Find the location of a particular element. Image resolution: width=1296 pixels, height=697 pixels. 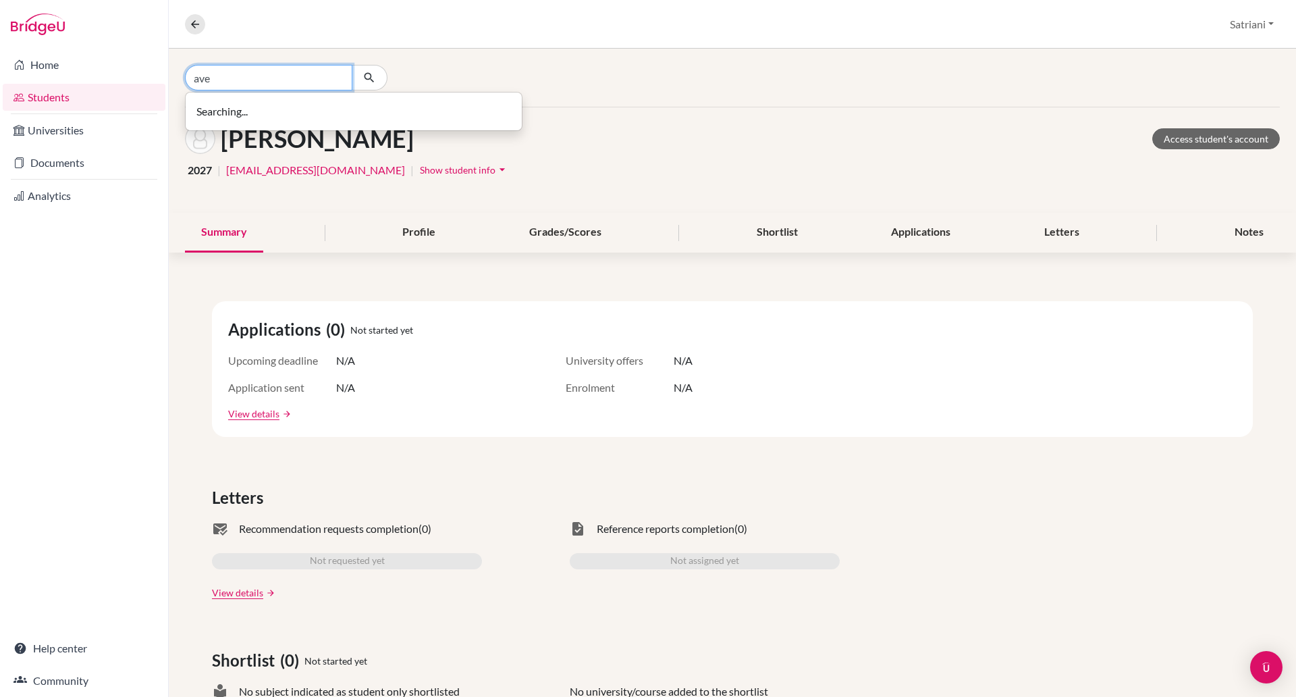

img: Janessa Marfin's avatar is located at coordinates (200, 138).